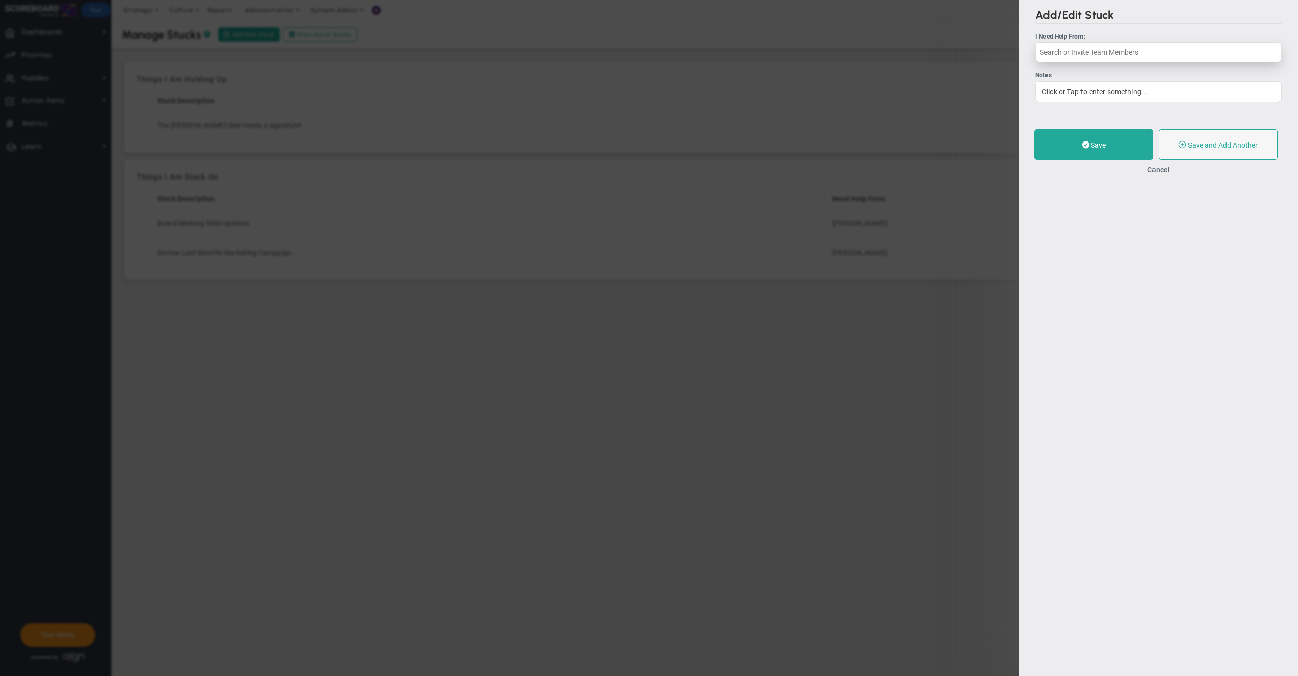 This screenshot has height=676, width=1298. What do you see at coordinates (1094, 145) in the screenshot?
I see `button: Save` at bounding box center [1094, 145].